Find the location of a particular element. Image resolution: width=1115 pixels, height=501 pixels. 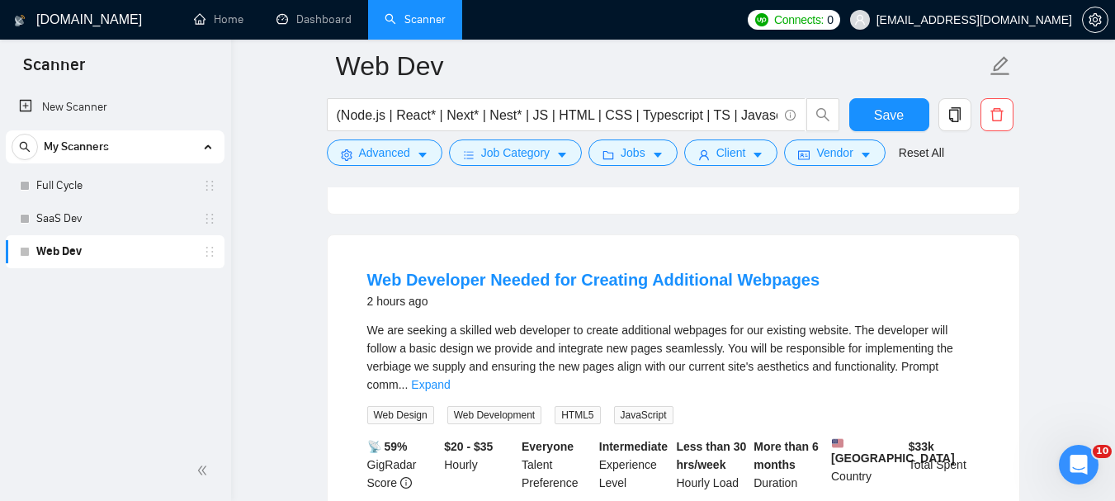

span: HTML5 is located at coordinates (577, 415).